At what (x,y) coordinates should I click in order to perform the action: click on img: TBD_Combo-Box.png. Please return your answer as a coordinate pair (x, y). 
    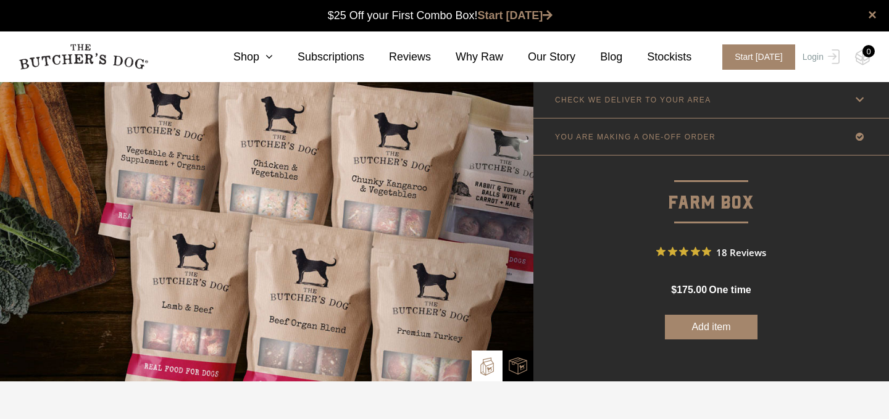
    Looking at the image, I should click on (518, 366).